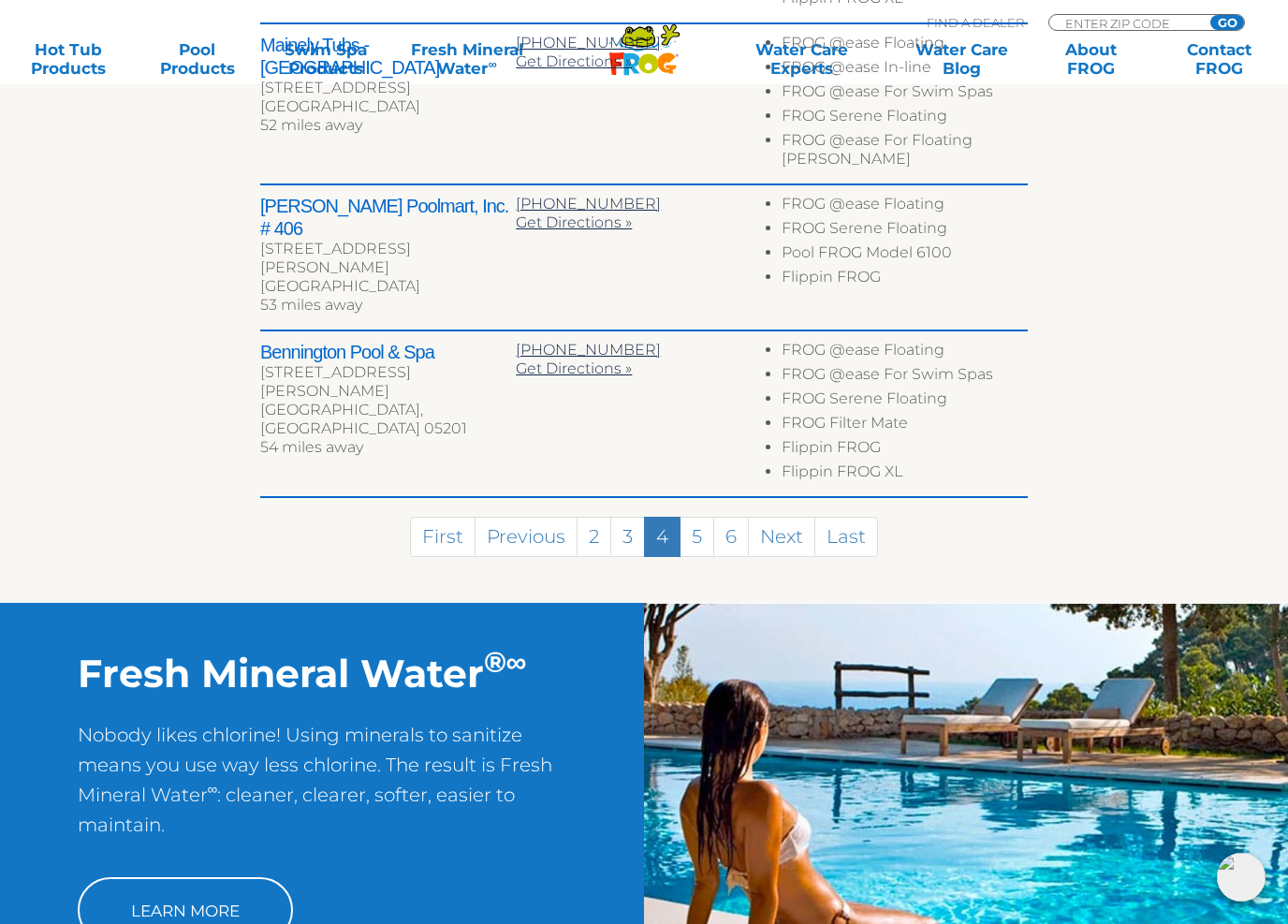 This screenshot has height=924, width=1288. What do you see at coordinates (696, 536) in the screenshot?
I see `a: 5` at bounding box center [696, 536].